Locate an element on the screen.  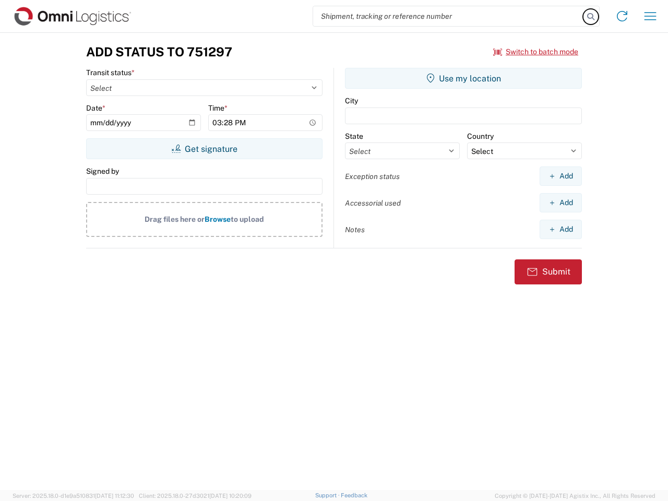
a: Support is located at coordinates (328, 495).